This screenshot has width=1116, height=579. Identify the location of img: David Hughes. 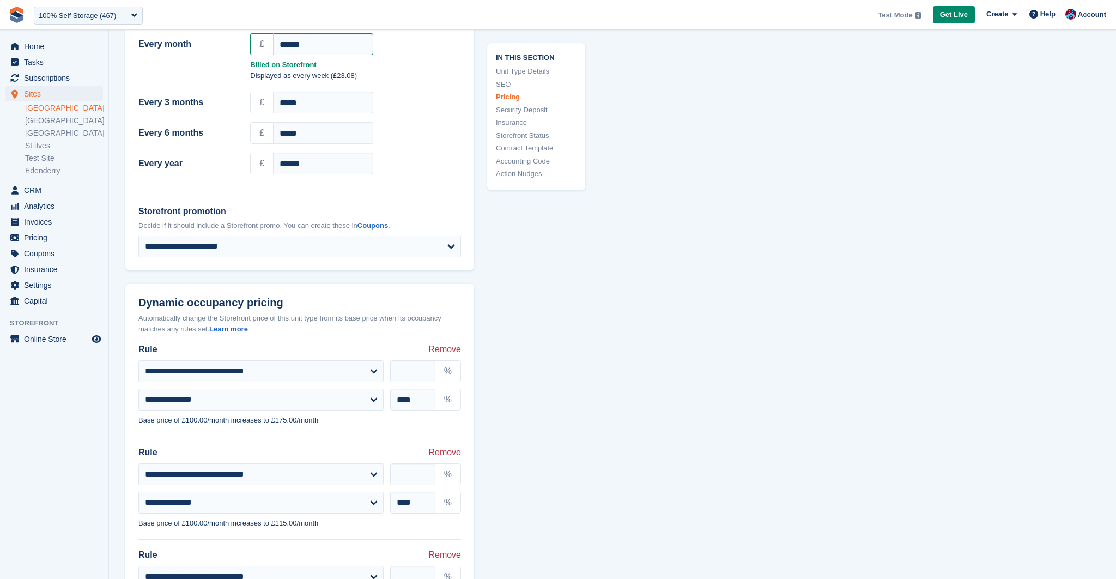
(1071, 14).